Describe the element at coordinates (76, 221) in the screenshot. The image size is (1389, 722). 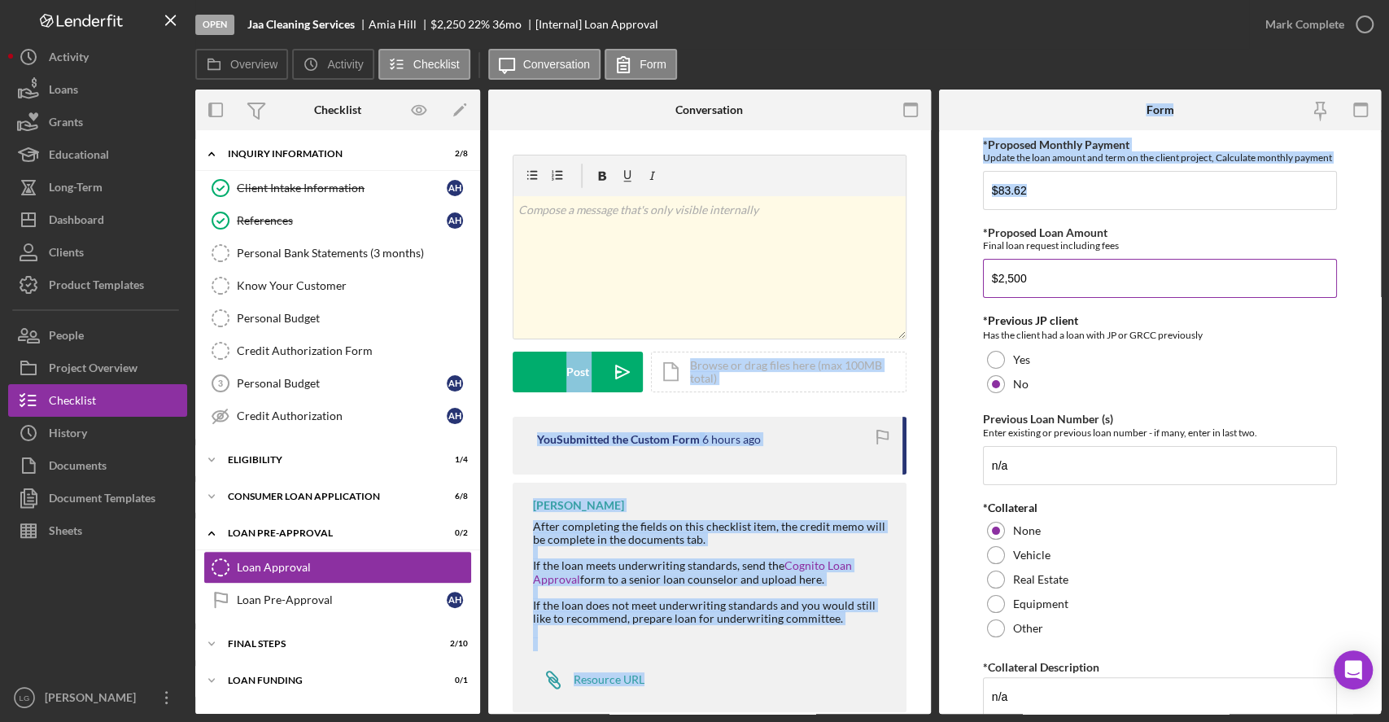
I see `div: Dashboard` at that location.